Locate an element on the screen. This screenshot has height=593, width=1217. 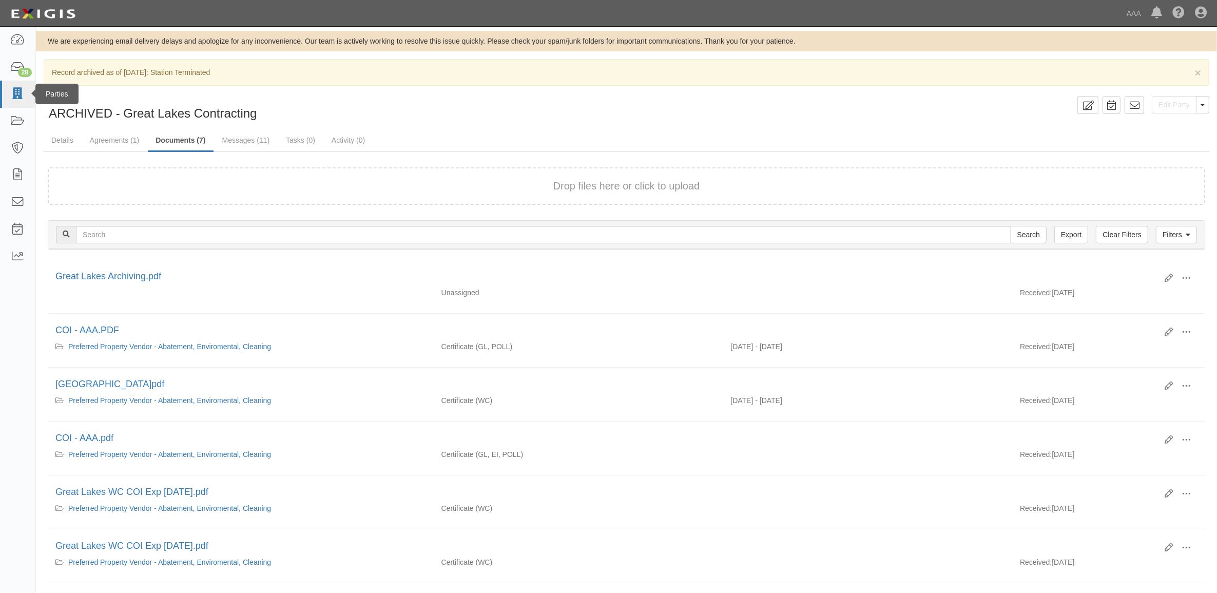
div: COI - AAA.PDF is located at coordinates (606, 331).